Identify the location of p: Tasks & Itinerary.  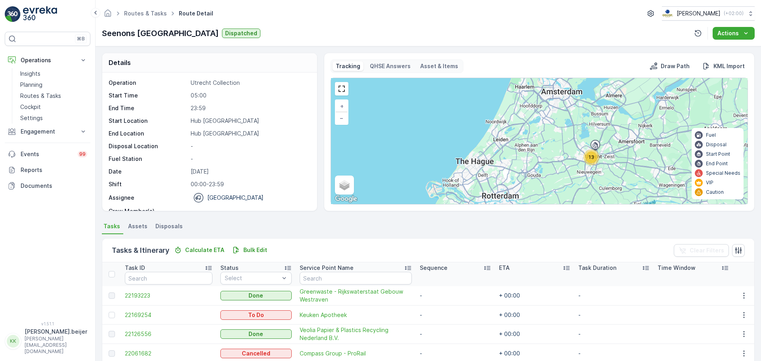
(140, 250).